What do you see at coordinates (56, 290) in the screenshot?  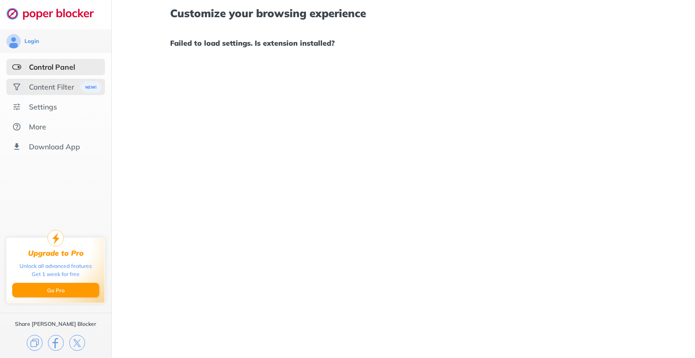 I see `button: Go Pro` at bounding box center [56, 290].